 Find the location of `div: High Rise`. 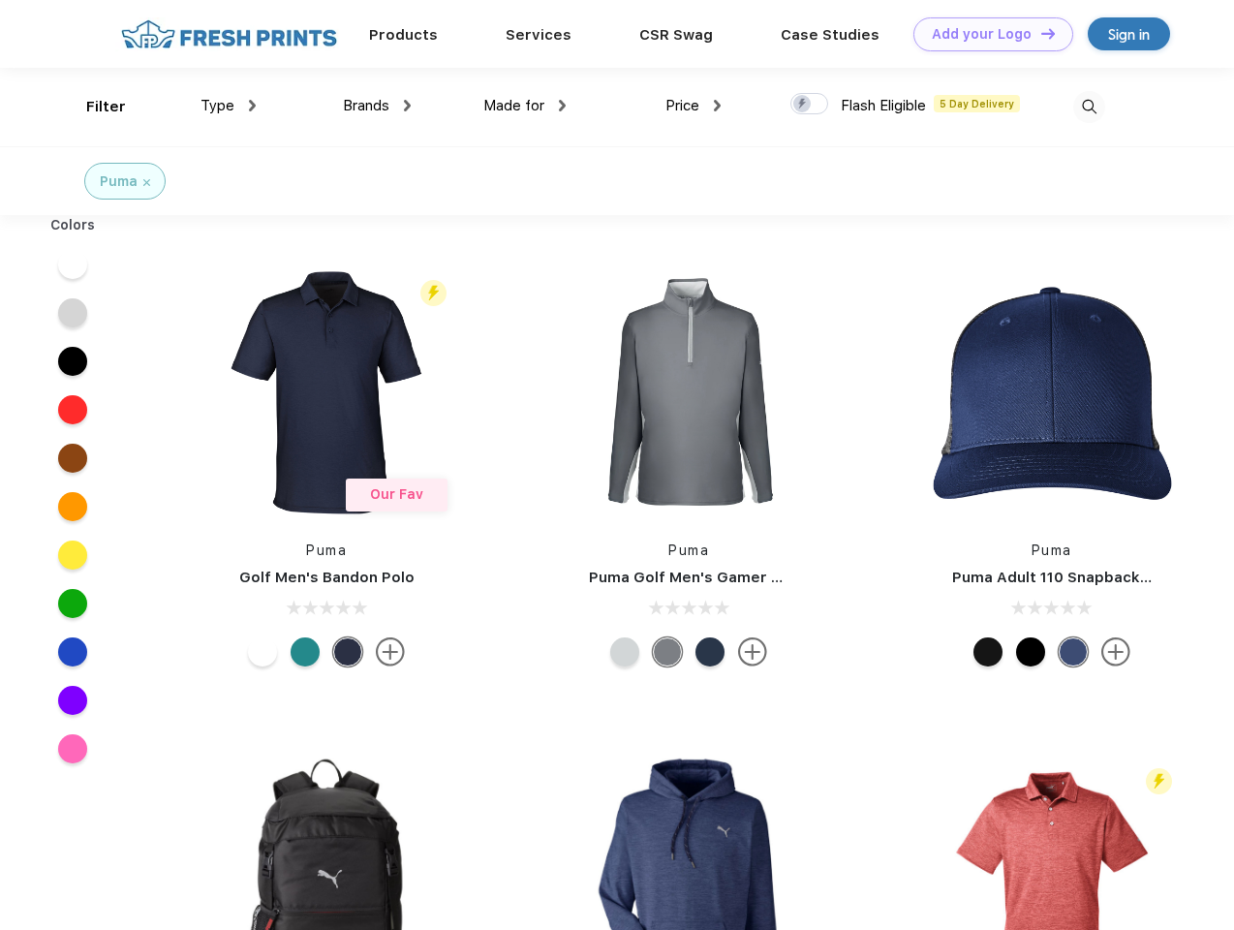

div: High Rise is located at coordinates (625, 652).